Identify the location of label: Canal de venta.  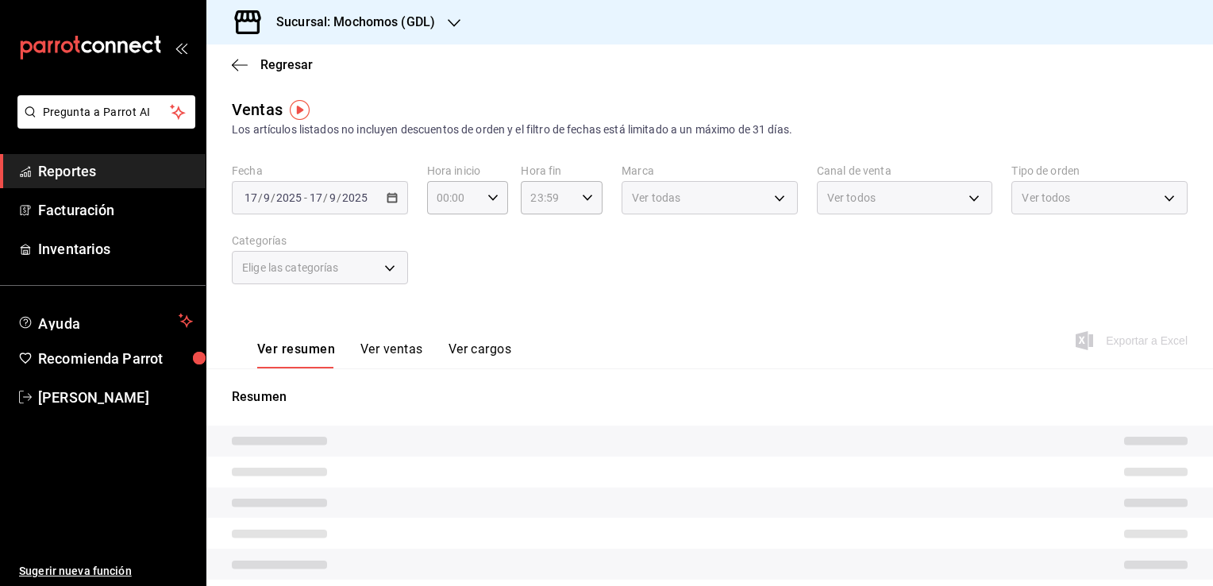
(905, 171).